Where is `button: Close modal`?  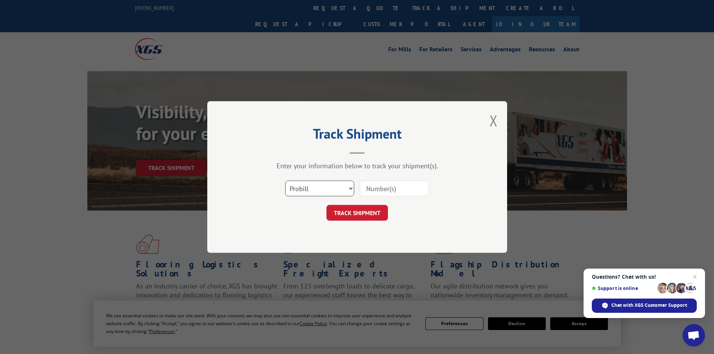 button: Close modal is located at coordinates (493, 120).